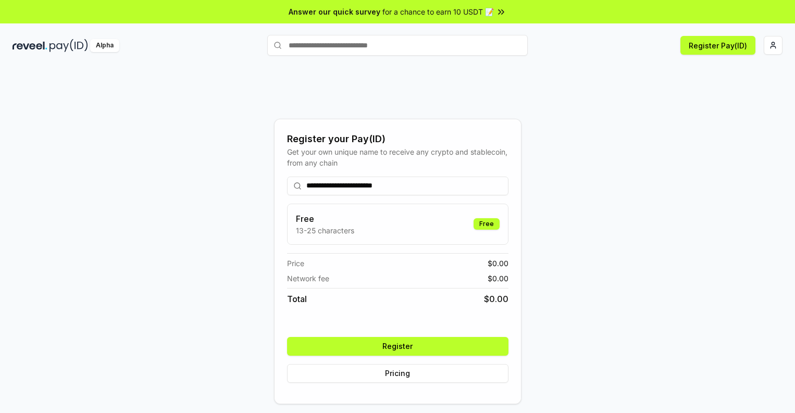 The height and width of the screenshot is (413, 795). Describe the element at coordinates (486, 224) in the screenshot. I see `div: Free` at that location.